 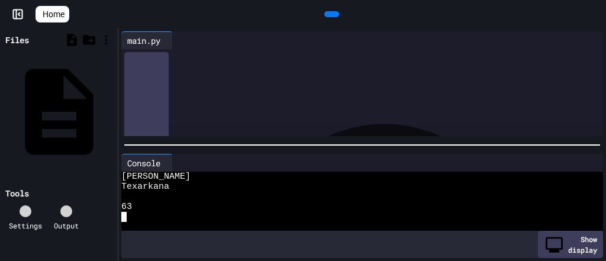 I want to click on span: Home, so click(x=53, y=14).